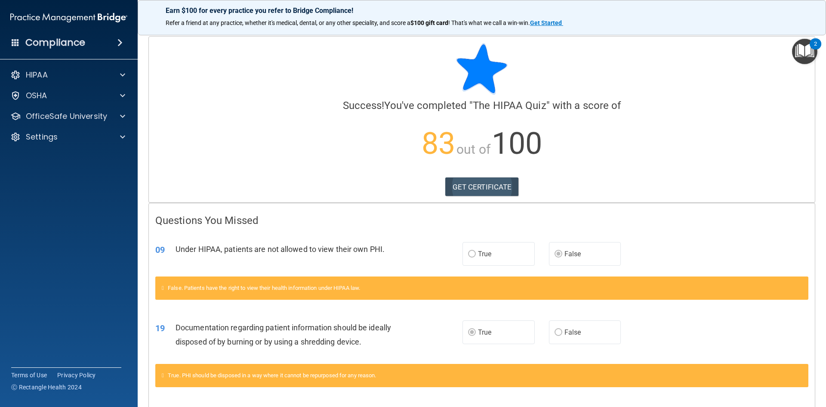  I want to click on a: Privacy Policy, so click(77, 375).